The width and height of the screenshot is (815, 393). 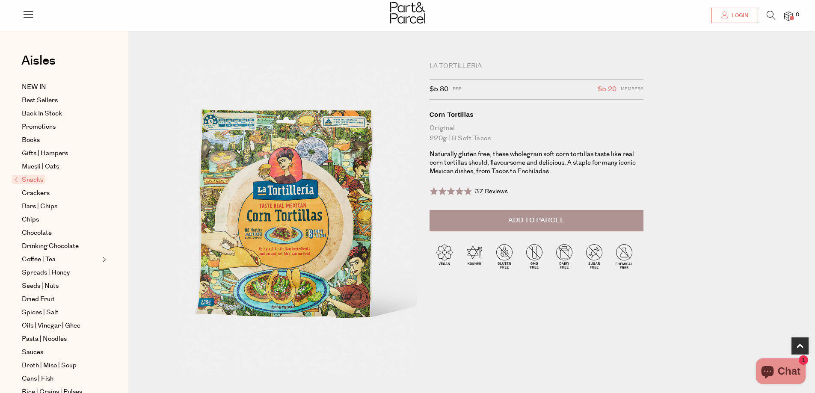 What do you see at coordinates (536, 133) in the screenshot?
I see `div: Original 220g | 8 Soft Tacos` at bounding box center [536, 133].